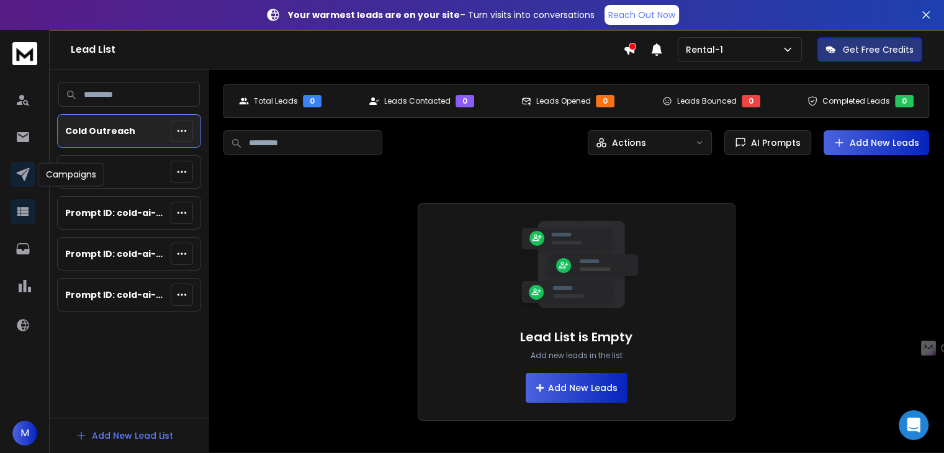 The image size is (944, 453). I want to click on p: Rental-1, so click(707, 50).